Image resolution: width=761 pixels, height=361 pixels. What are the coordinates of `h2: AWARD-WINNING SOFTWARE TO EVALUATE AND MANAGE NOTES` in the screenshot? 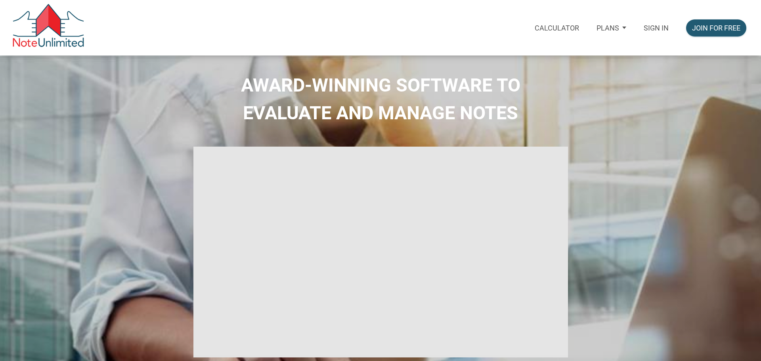 It's located at (381, 99).